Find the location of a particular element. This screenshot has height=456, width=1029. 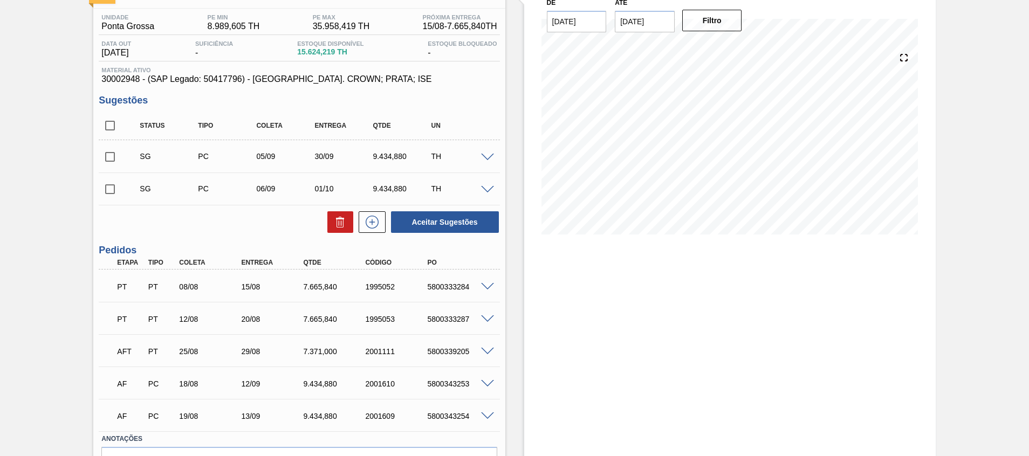

h3: Sugestões is located at coordinates (299, 100).